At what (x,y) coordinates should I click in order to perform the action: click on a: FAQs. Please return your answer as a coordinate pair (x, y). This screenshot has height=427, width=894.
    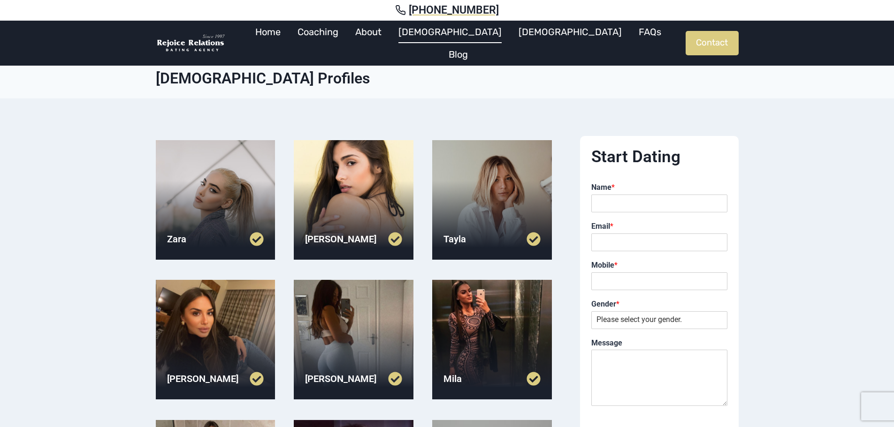
    Looking at the image, I should click on (650, 32).